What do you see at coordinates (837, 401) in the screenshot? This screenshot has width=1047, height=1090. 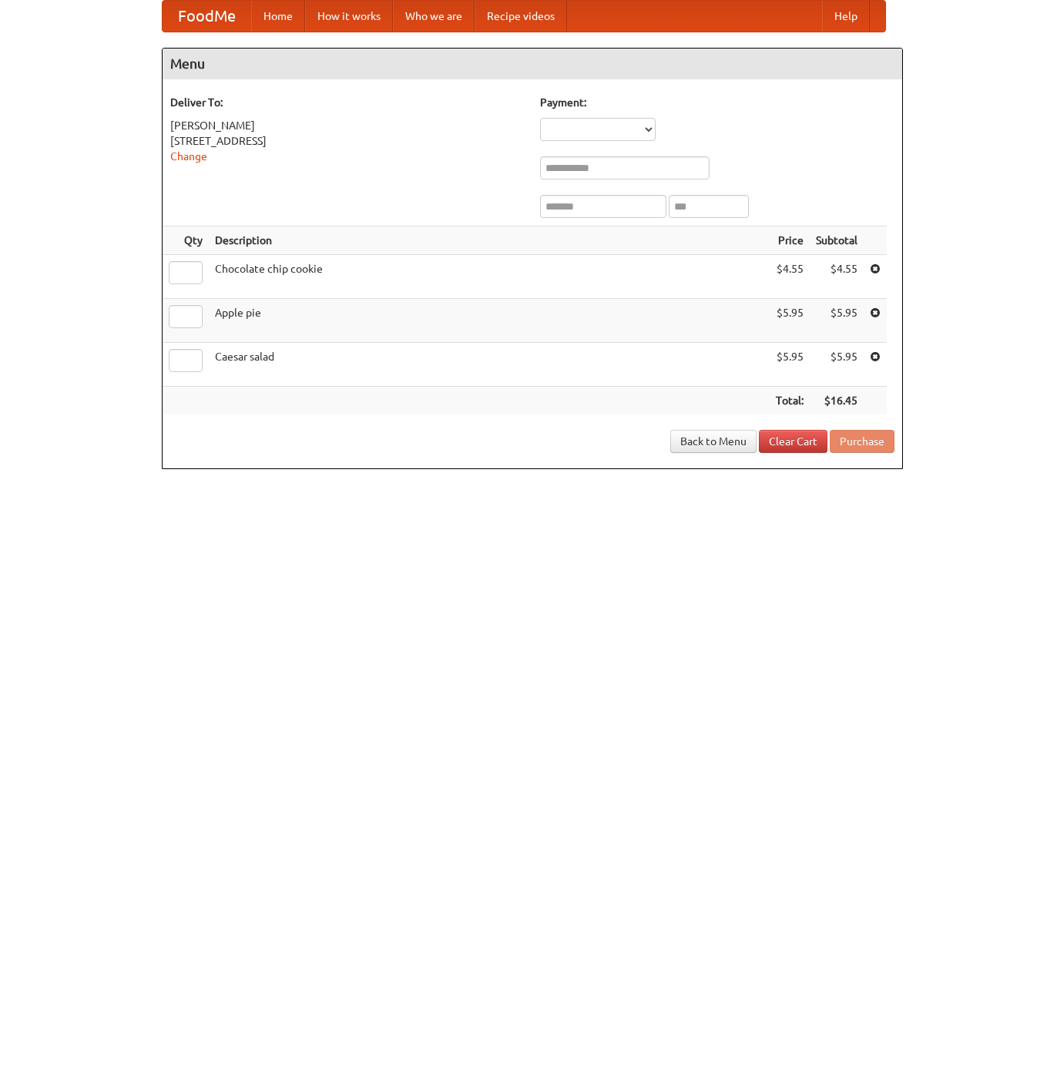 I see `th: $16.45` at bounding box center [837, 401].